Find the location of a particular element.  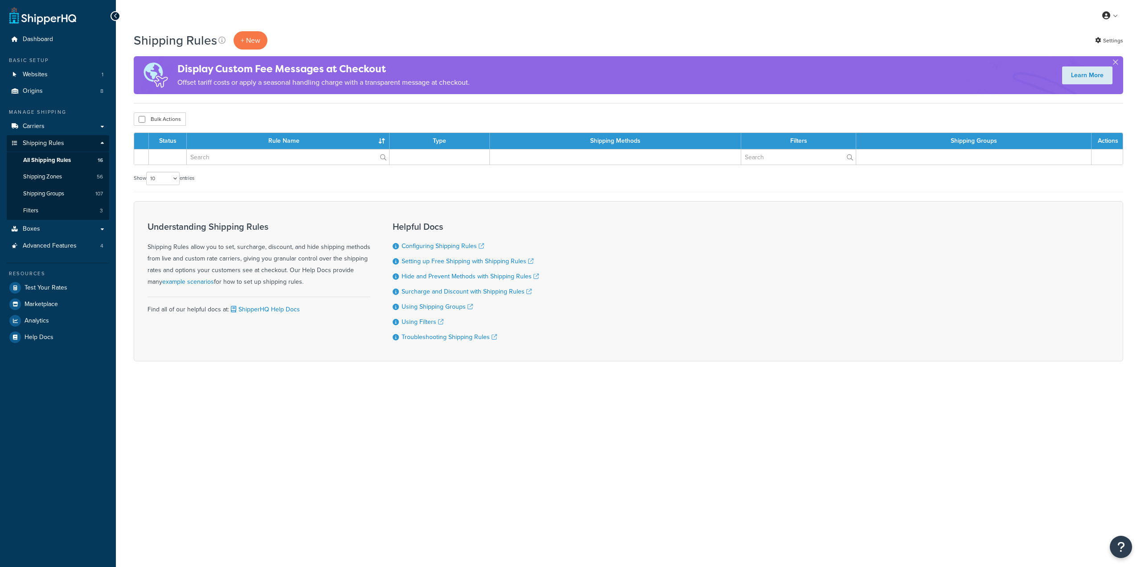

span: Boxes is located at coordinates (31, 229).